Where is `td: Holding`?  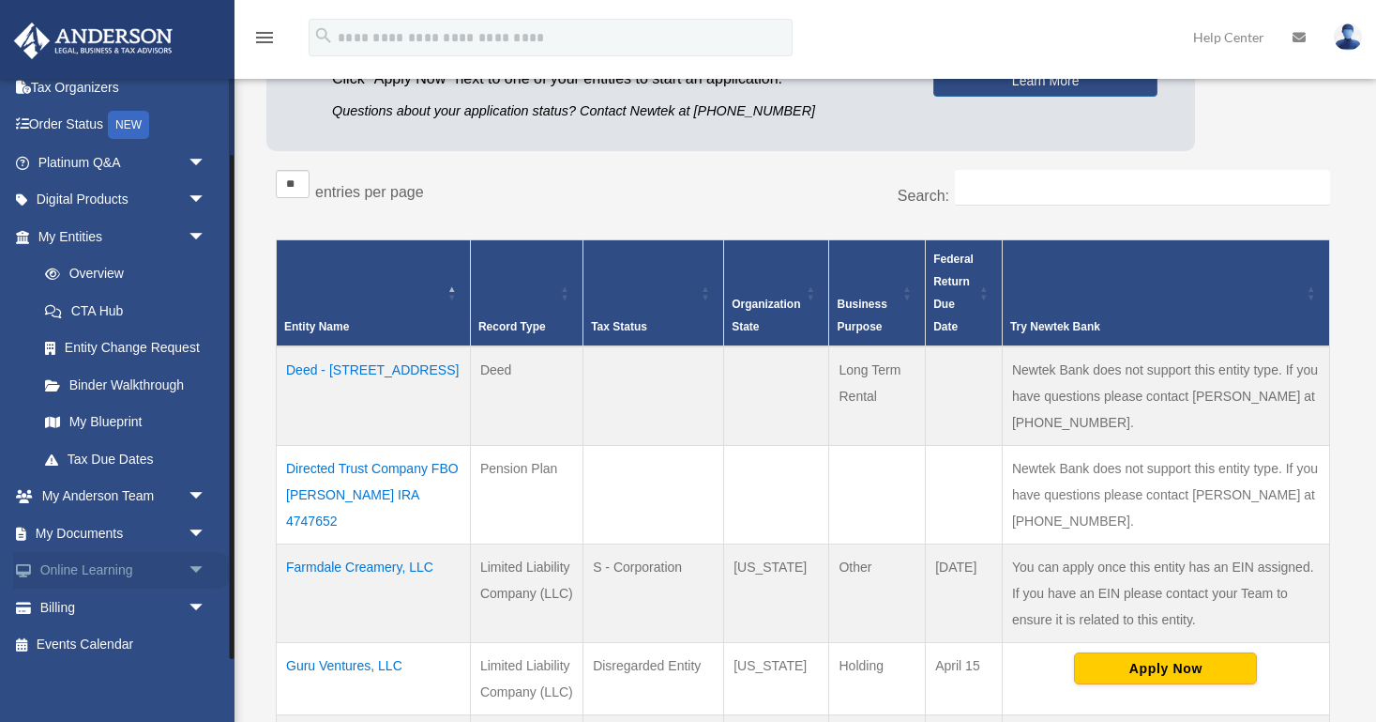 td: Holding is located at coordinates (877, 677).